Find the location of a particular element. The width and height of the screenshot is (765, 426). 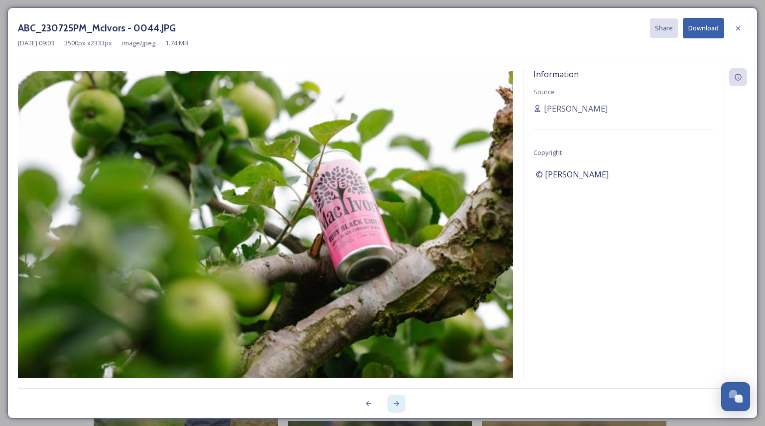

button: Share is located at coordinates (664, 28).